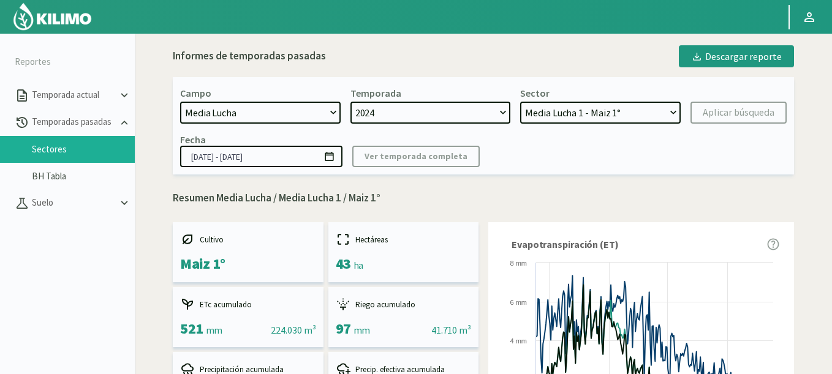 Image resolution: width=832 pixels, height=374 pixels. I want to click on p: Temporada actual, so click(74, 95).